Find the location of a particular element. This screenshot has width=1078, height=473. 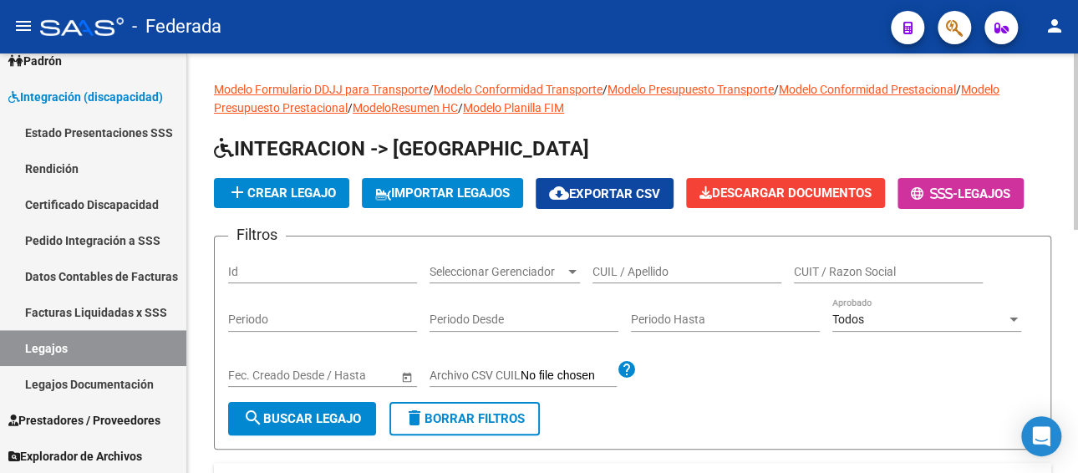

span: Archivo CSV CUIL is located at coordinates (475, 375).